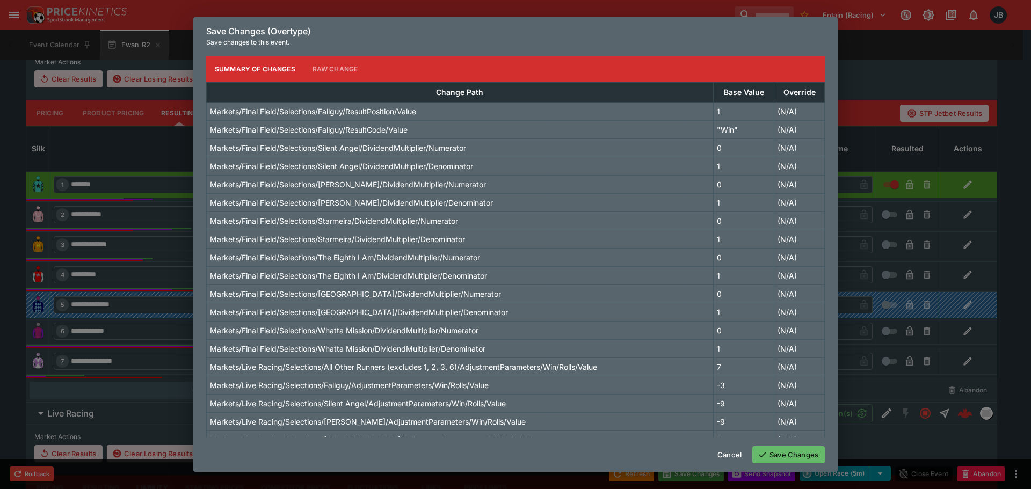 The image size is (1031, 489). Describe the element at coordinates (743, 440) in the screenshot. I see `td: 3` at that location.